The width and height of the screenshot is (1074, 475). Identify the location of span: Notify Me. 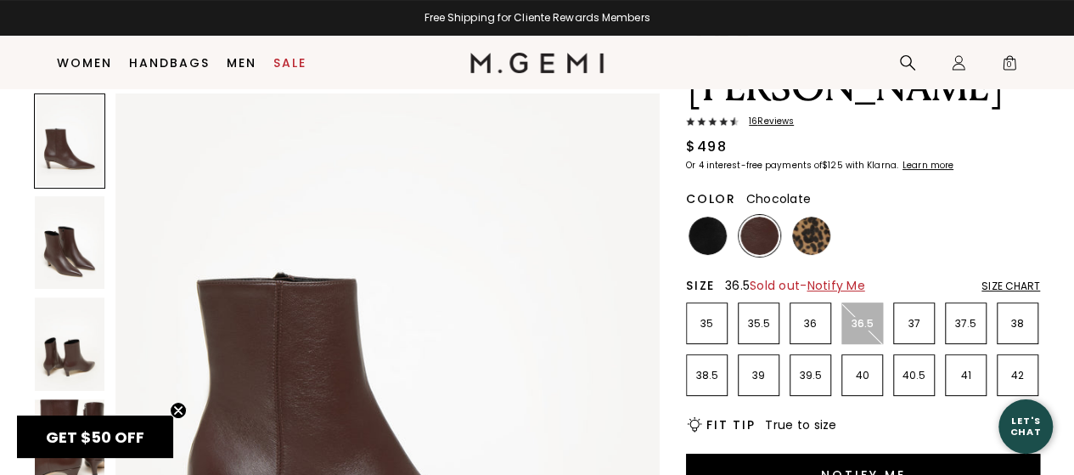
(835, 285).